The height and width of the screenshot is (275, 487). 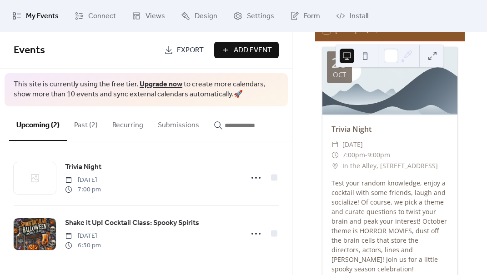 I want to click on span: Shake it Up! Cocktail Class: Spooky Spirits, so click(x=132, y=223).